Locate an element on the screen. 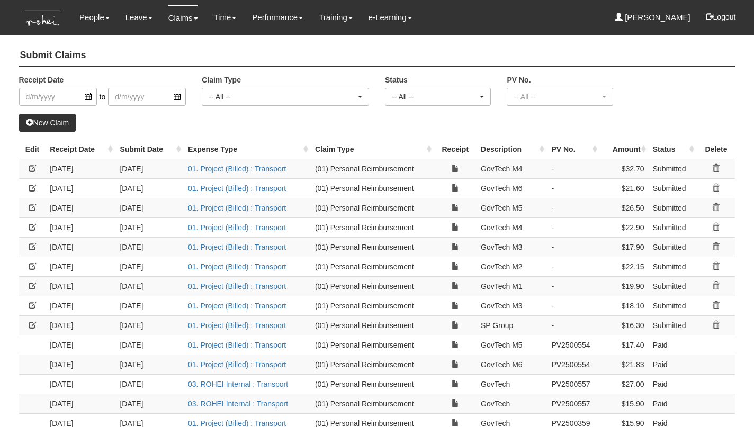 This screenshot has height=427, width=754. td: $22.90 is located at coordinates (624, 227).